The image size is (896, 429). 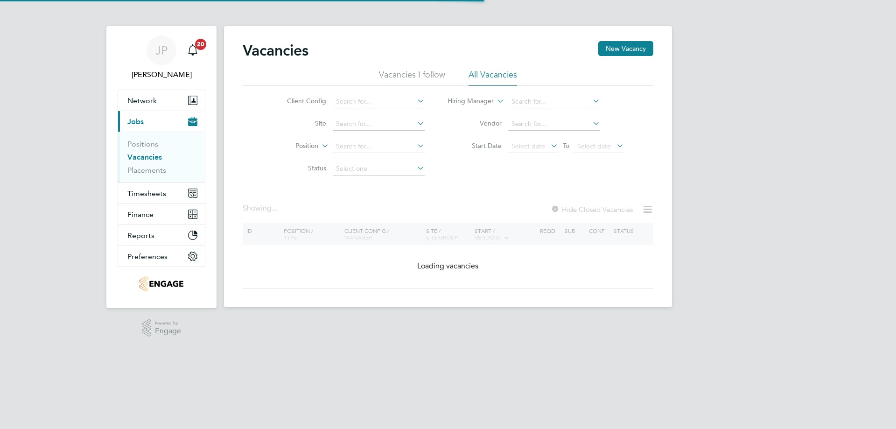 What do you see at coordinates (475, 146) in the screenshot?
I see `label: Start Date` at bounding box center [475, 146].